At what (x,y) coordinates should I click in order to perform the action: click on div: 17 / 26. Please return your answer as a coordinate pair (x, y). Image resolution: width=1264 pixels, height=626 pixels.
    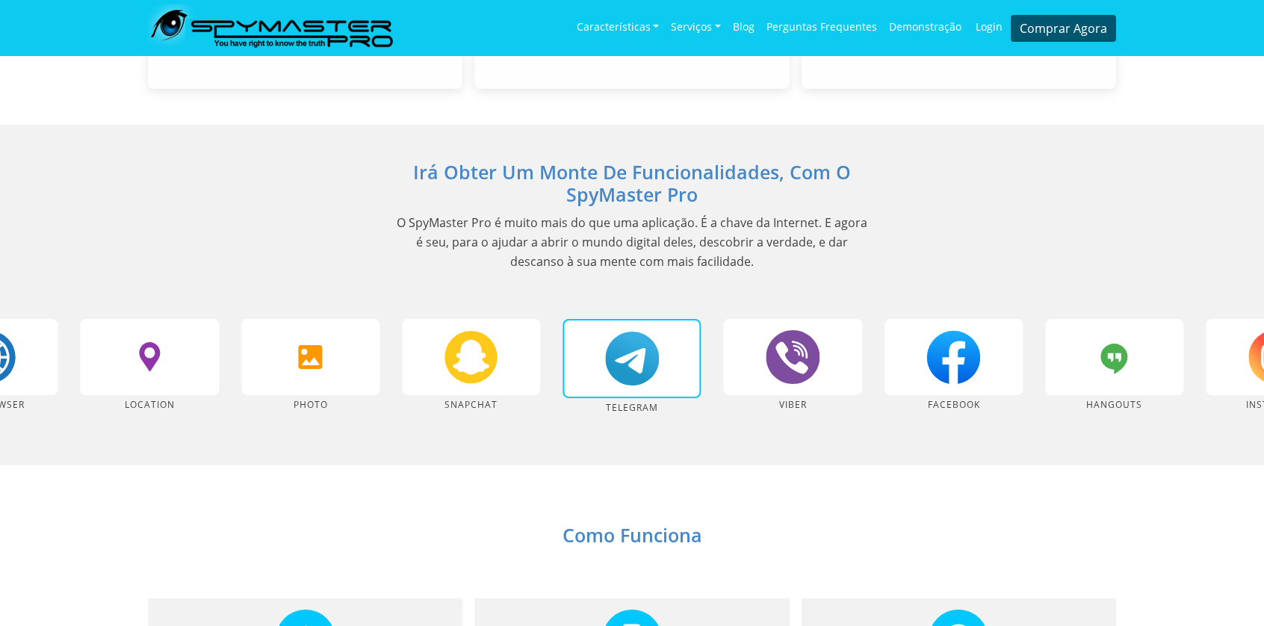
    Looking at the image, I should click on (631, 374).